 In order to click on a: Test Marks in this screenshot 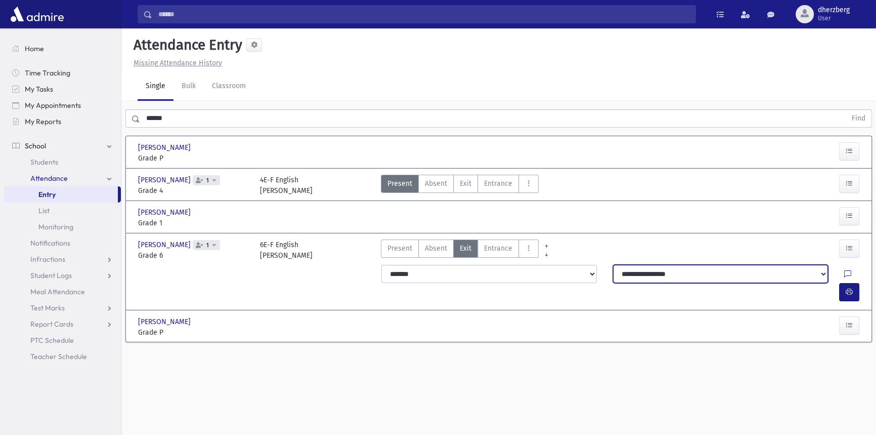, I will do `click(62, 308)`.